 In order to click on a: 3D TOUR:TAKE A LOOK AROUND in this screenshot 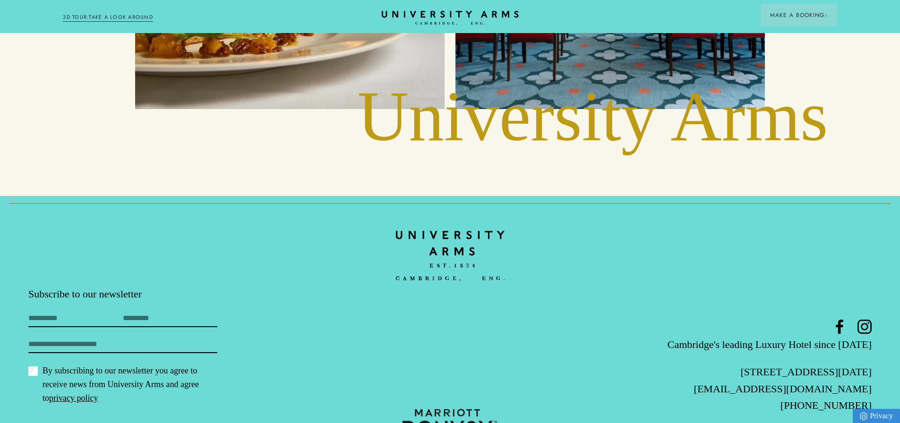, I will do `click(108, 17)`.